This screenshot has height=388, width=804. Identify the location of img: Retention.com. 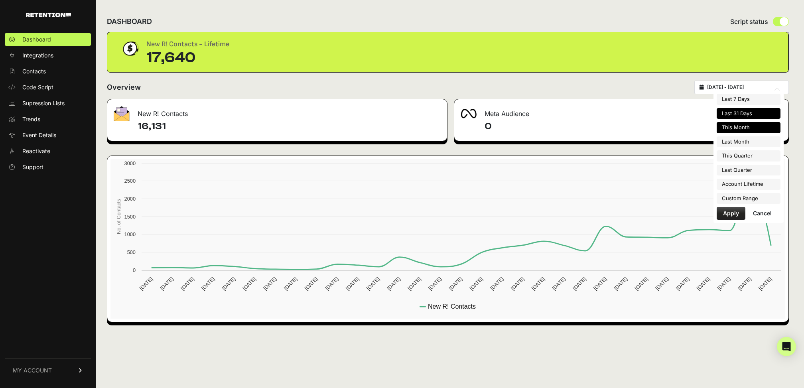
(48, 15).